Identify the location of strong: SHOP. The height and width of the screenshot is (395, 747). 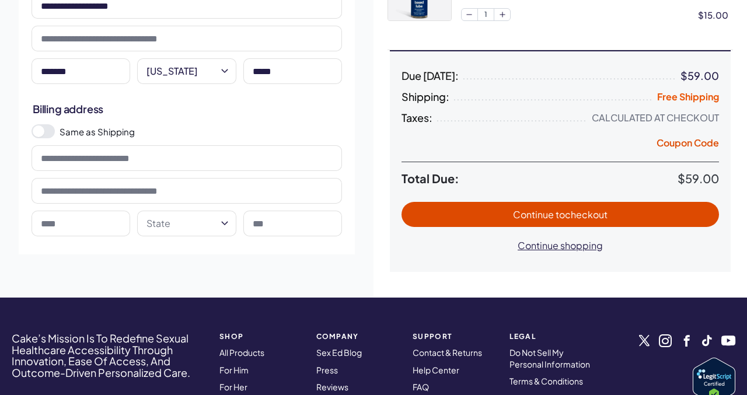
(261, 336).